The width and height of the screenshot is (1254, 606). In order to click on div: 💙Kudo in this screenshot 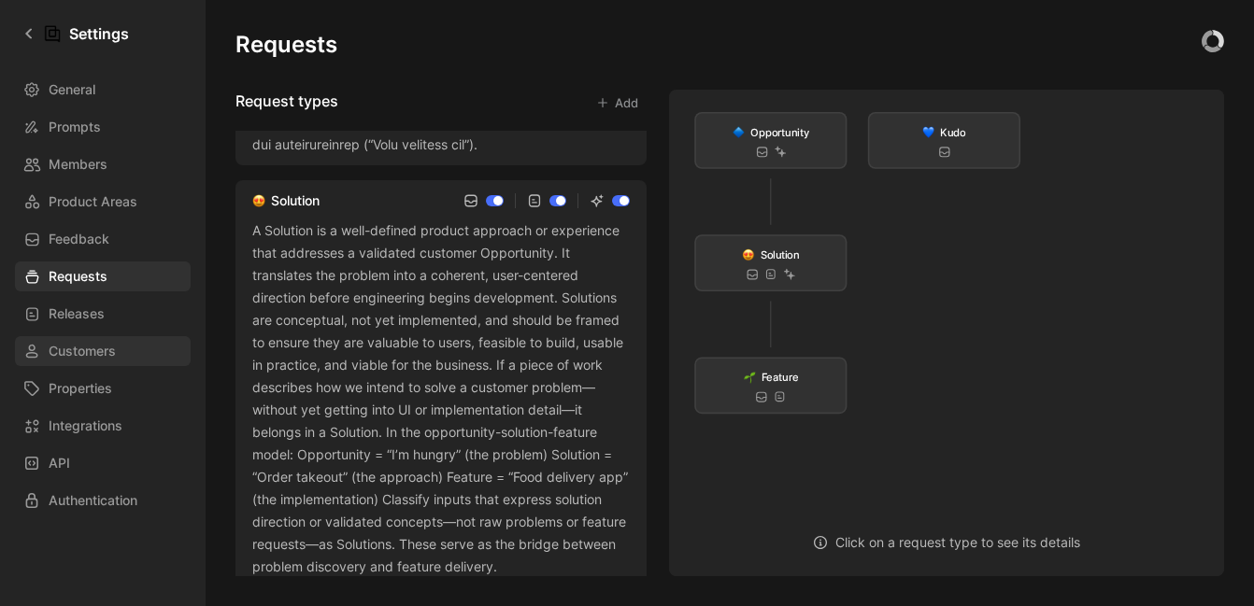, I will do `click(944, 141)`.